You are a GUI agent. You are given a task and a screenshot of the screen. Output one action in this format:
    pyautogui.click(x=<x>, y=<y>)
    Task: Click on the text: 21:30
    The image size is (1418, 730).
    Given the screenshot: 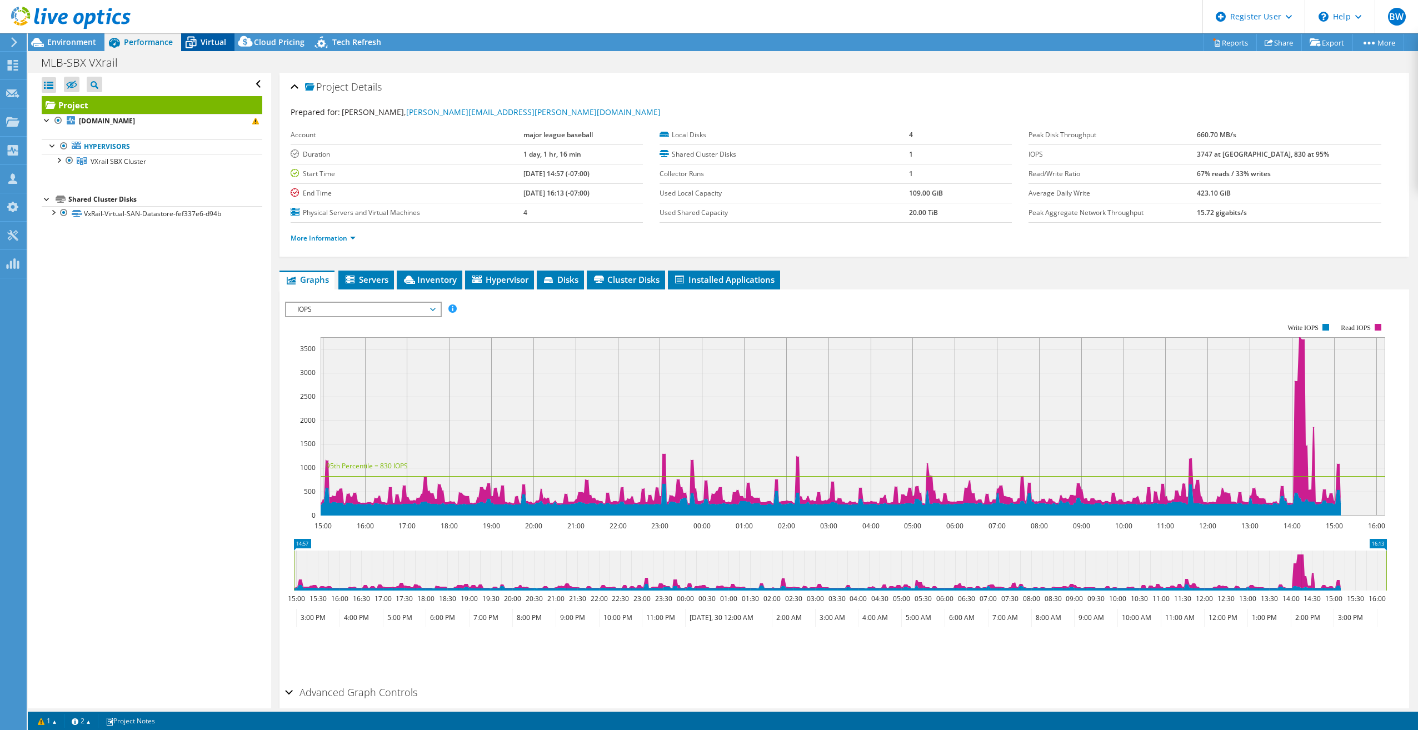 What is the action you would take?
    pyautogui.click(x=577, y=599)
    